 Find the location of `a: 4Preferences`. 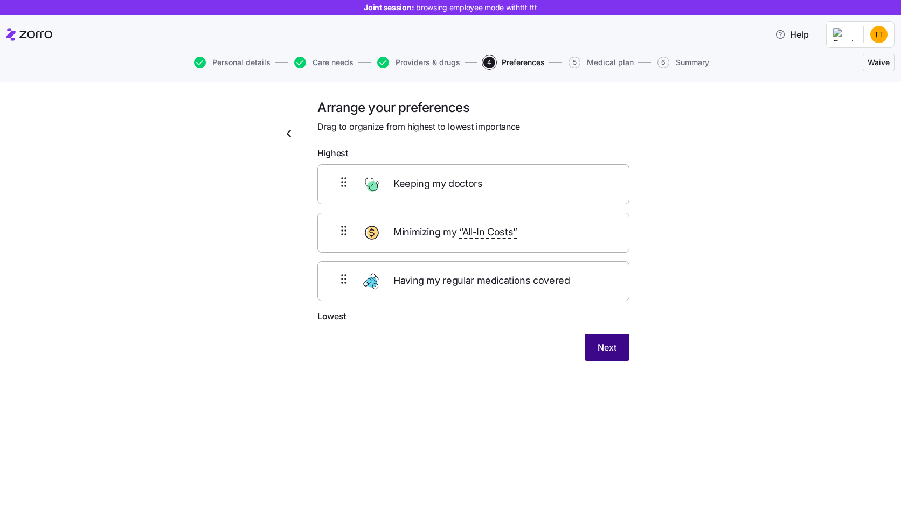

a: 4Preferences is located at coordinates (513, 63).